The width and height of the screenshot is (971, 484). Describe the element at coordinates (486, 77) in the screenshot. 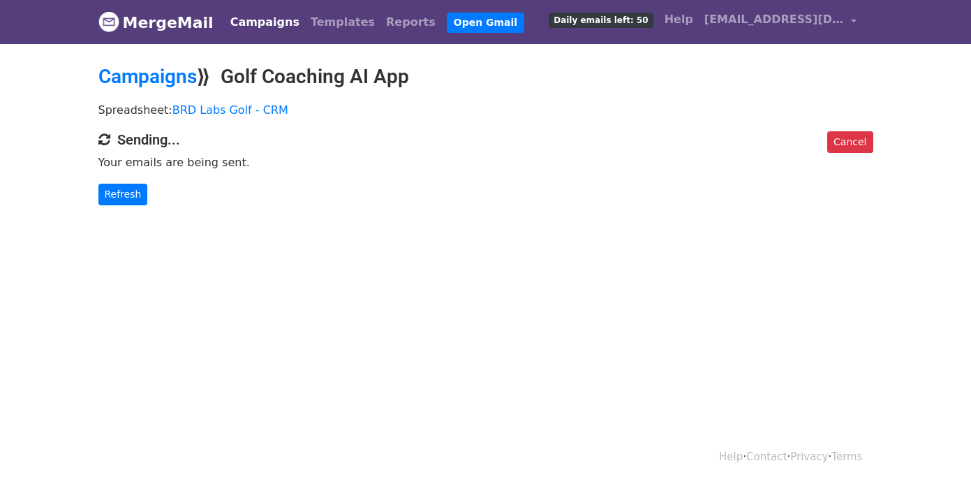

I see `h2: ⟫ Golf Coaching AI App` at that location.